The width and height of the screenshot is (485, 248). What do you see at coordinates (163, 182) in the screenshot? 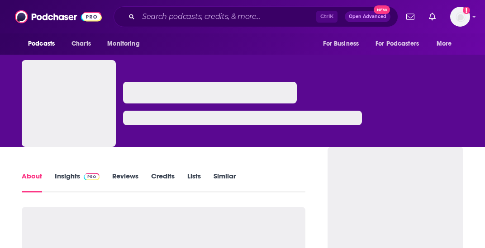
I see `a: Credits` at bounding box center [163, 182].